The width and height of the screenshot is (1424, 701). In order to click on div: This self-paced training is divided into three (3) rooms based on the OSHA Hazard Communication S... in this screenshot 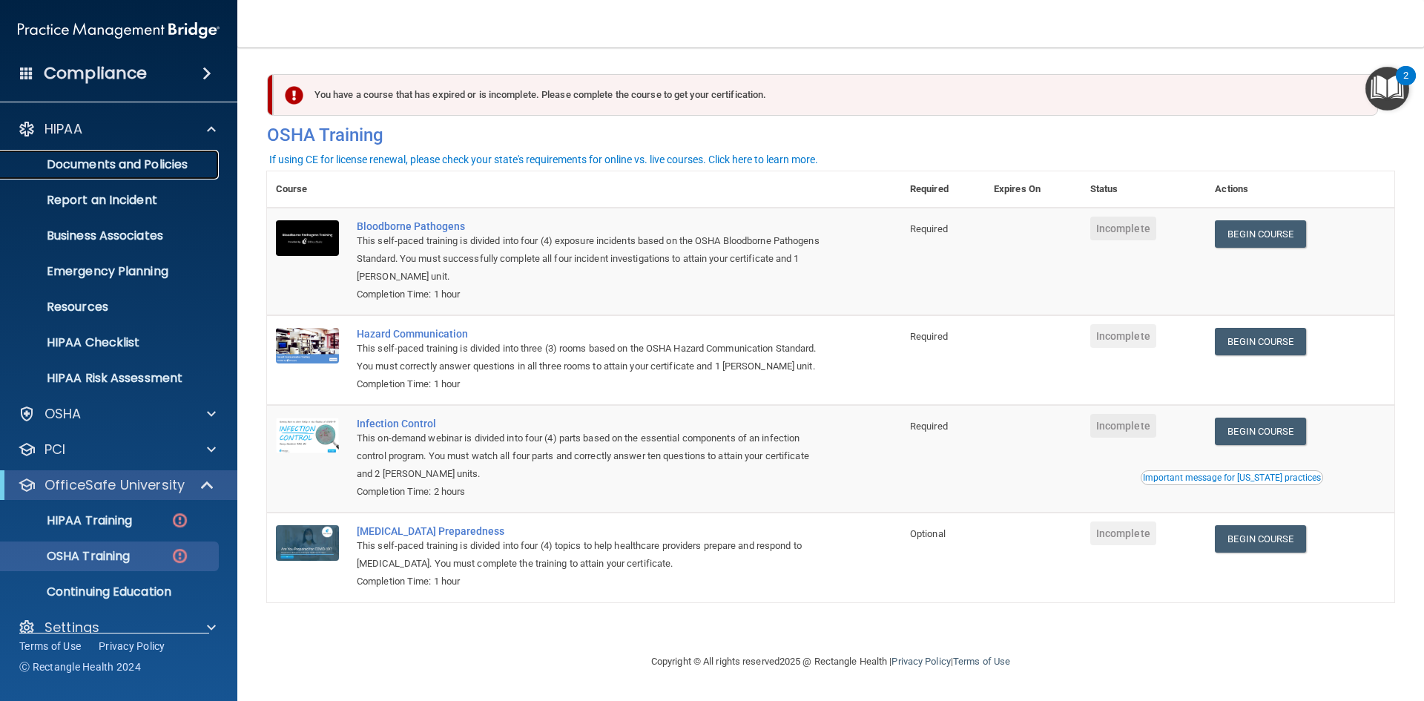, I will do `click(592, 358)`.